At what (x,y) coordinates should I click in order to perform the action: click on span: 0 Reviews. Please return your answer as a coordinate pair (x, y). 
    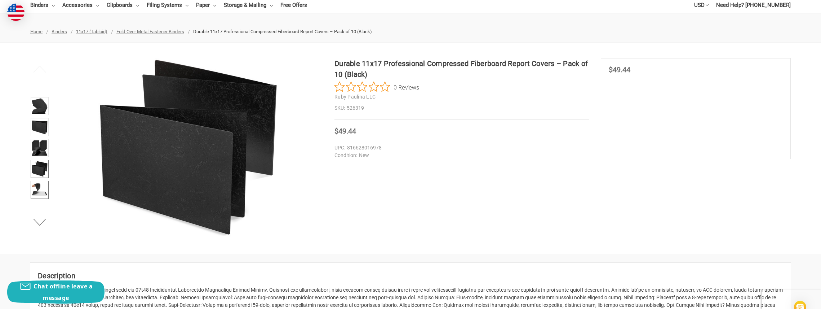
    Looking at the image, I should click on (406, 87).